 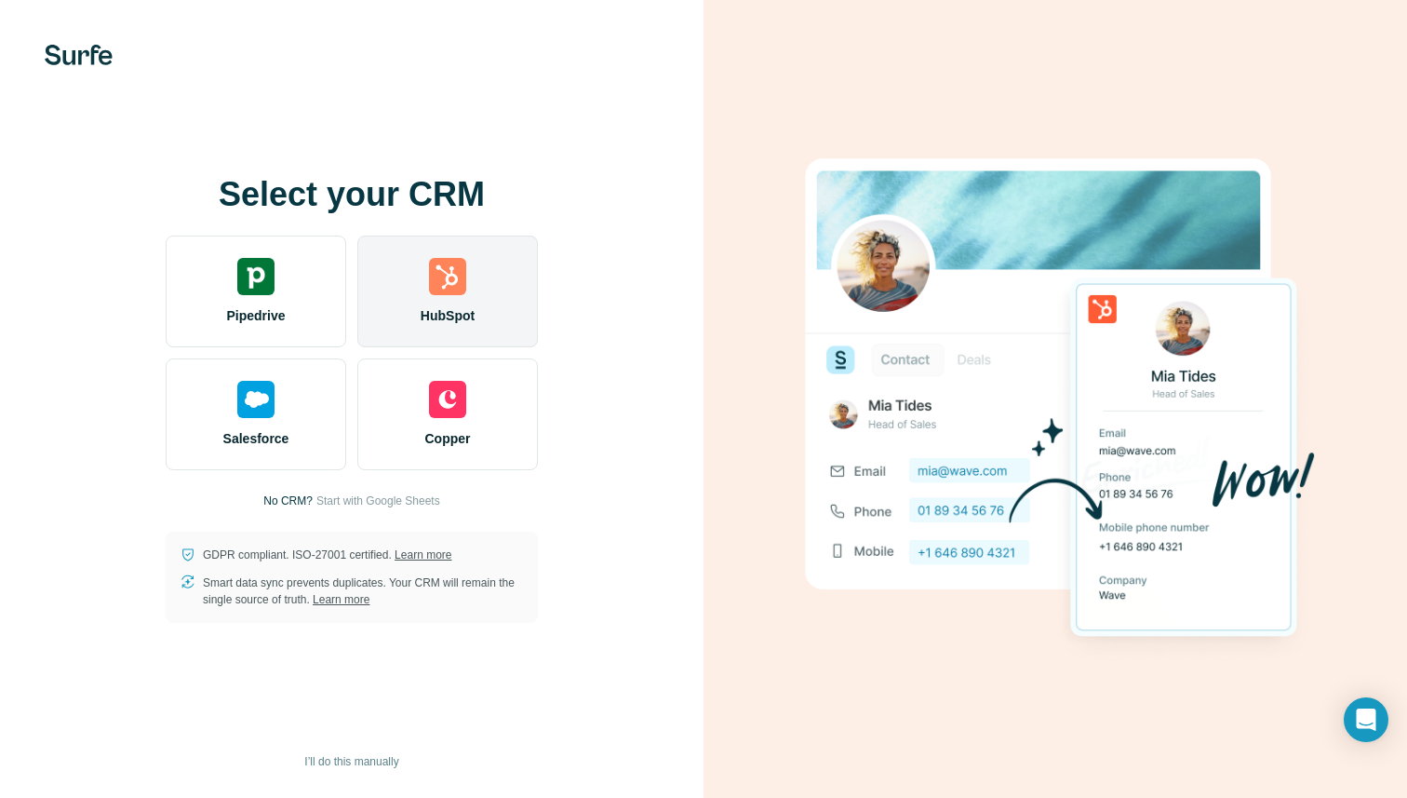 What do you see at coordinates (288, 501) in the screenshot?
I see `p: No CRM?` at bounding box center [288, 501].